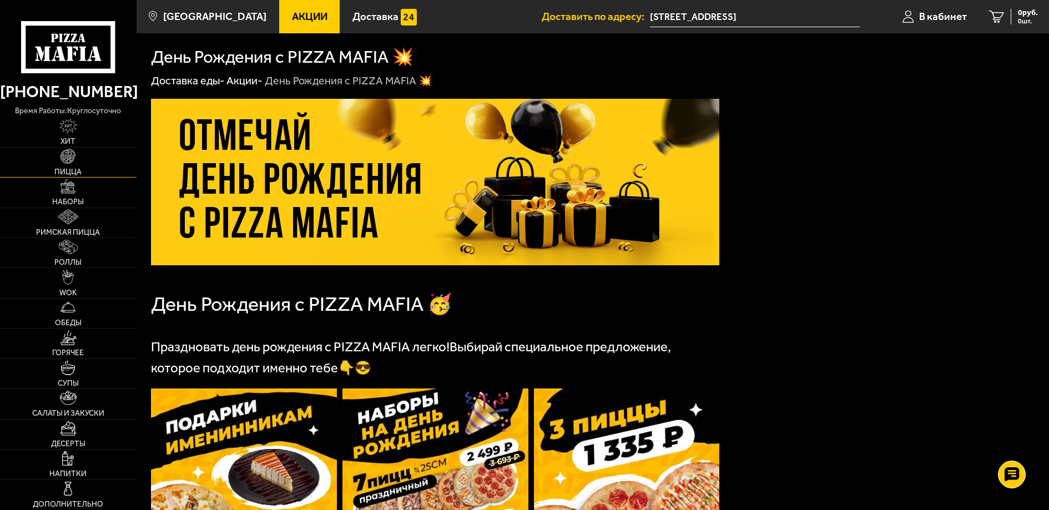 The image size is (1049, 510). I want to click on span: Доставка, so click(375, 17).